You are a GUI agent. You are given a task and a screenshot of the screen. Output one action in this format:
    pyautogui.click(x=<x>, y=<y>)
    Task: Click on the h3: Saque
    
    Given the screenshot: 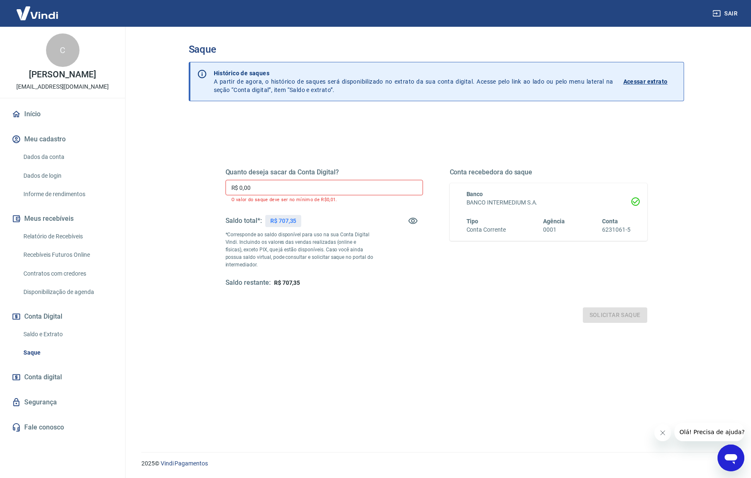 What is the action you would take?
    pyautogui.click(x=436, y=49)
    